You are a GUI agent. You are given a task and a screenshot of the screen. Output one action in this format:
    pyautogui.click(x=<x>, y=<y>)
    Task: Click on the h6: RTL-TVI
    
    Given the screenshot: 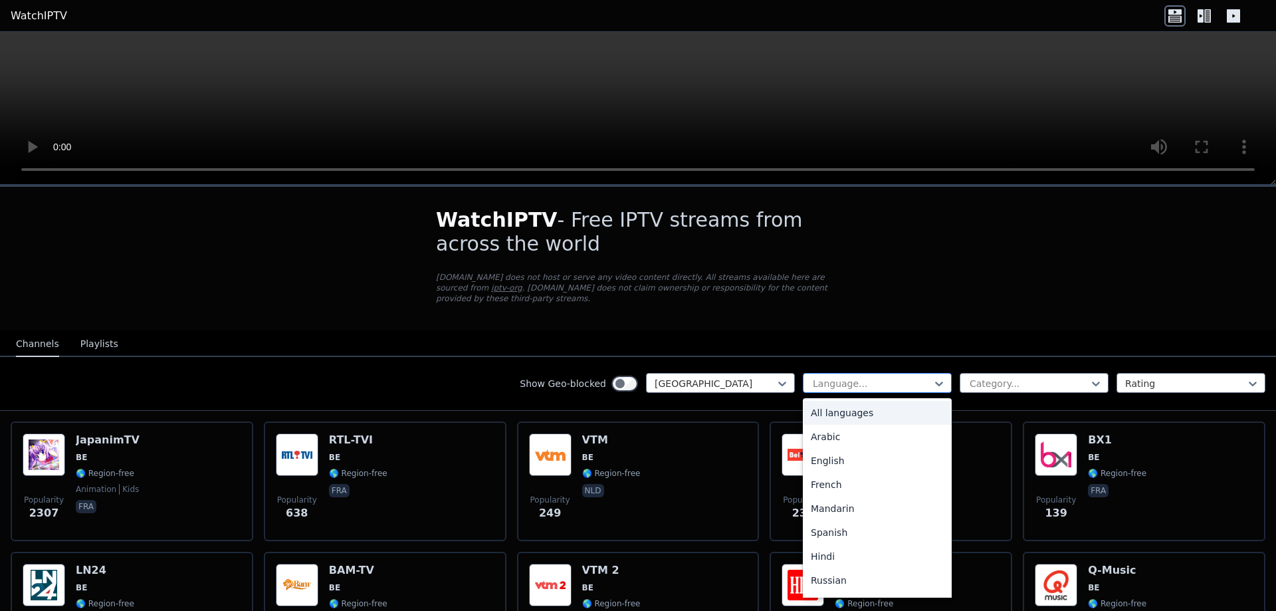 What is the action you would take?
    pyautogui.click(x=358, y=440)
    